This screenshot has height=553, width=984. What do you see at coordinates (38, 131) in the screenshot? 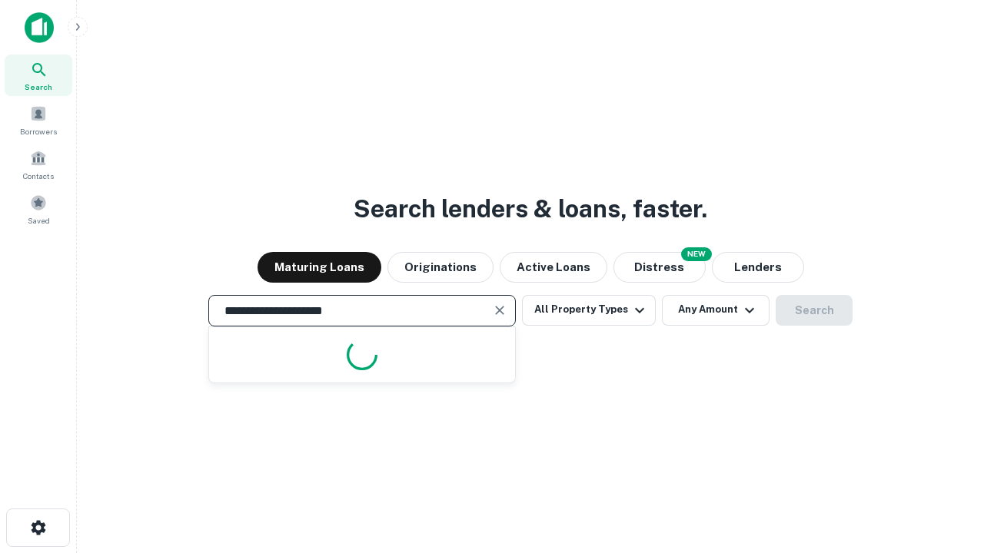
I see `span: Borrowers` at bounding box center [38, 131].